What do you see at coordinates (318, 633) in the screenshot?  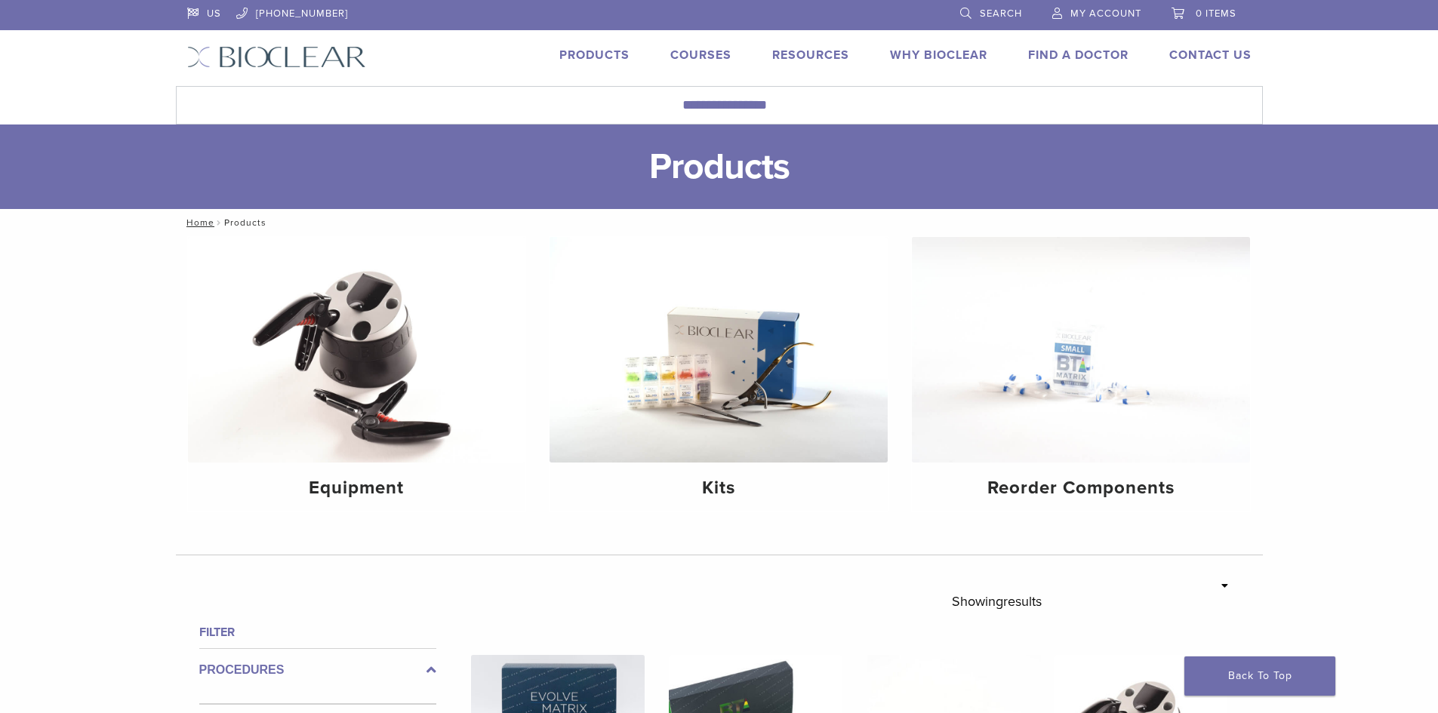 I see `h4: Filter` at bounding box center [318, 633].